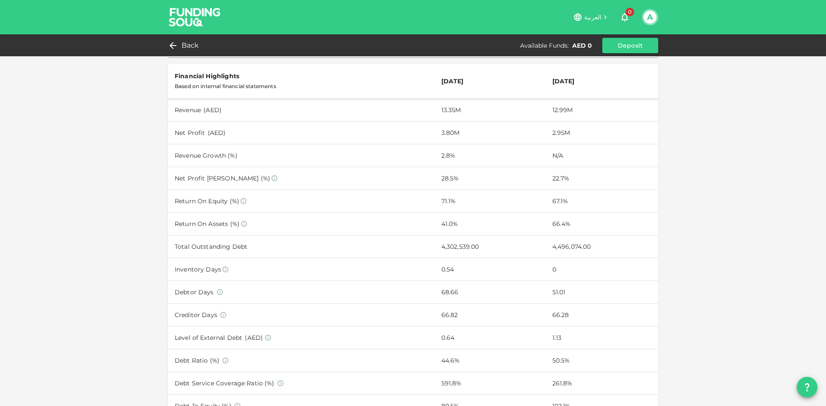 This screenshot has height=406, width=826. I want to click on td: 28.5%, so click(490, 178).